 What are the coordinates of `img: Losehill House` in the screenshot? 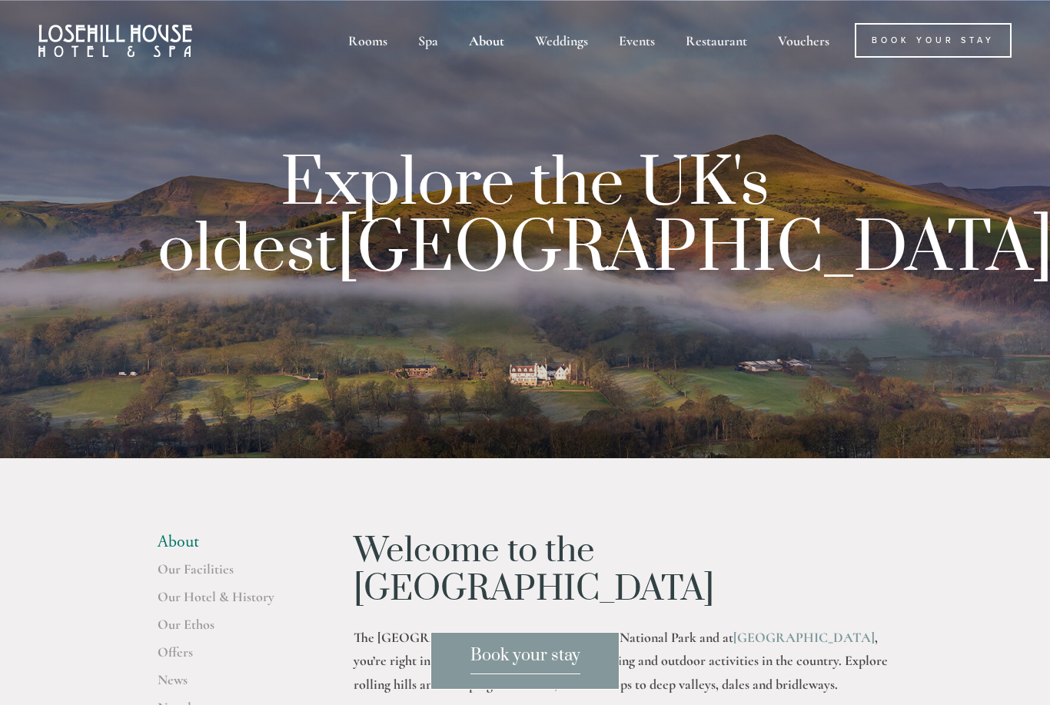 It's located at (115, 41).